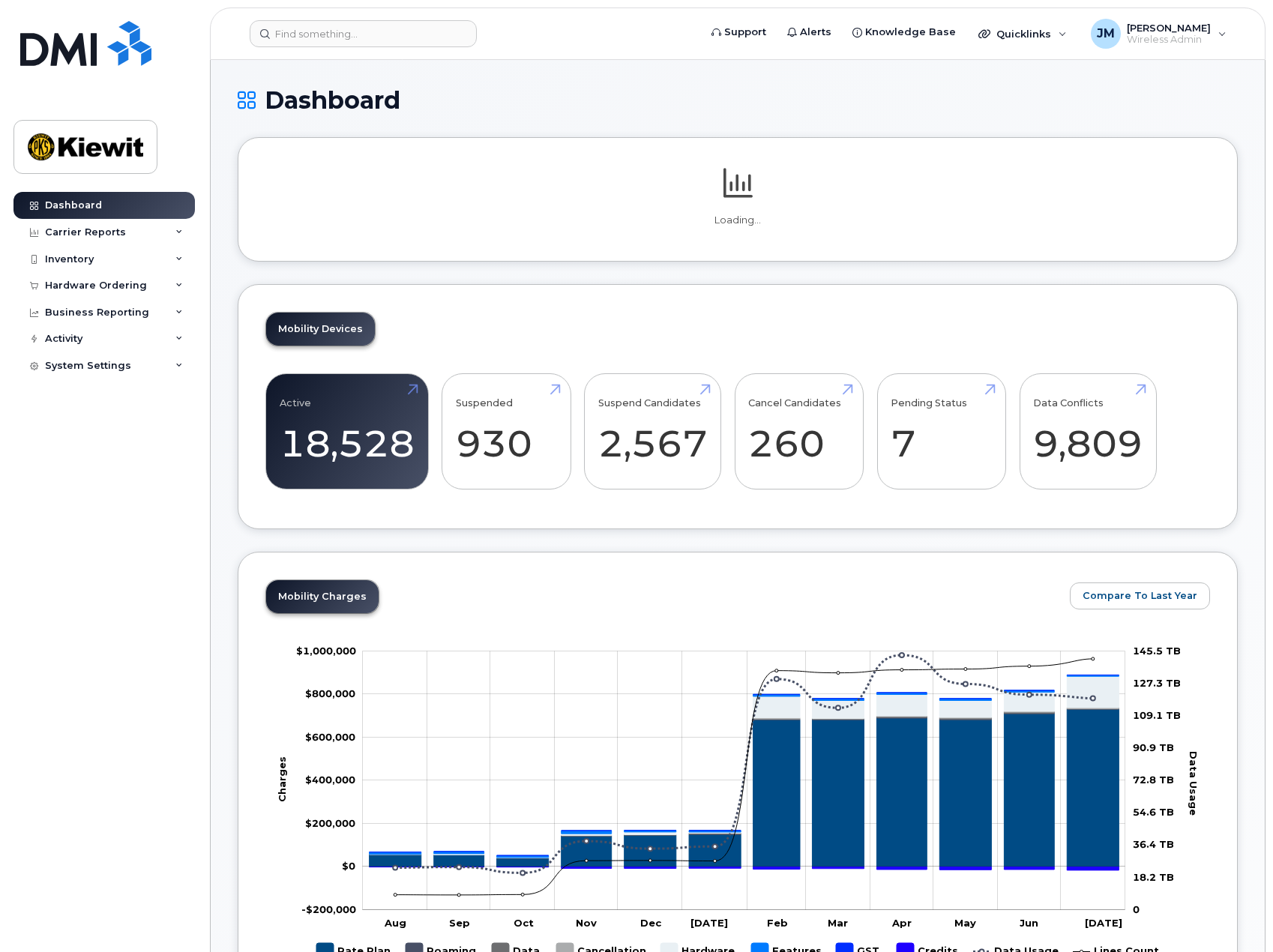 This screenshot has height=952, width=1273. What do you see at coordinates (651, 923) in the screenshot?
I see `tspan: Dec` at bounding box center [651, 923].